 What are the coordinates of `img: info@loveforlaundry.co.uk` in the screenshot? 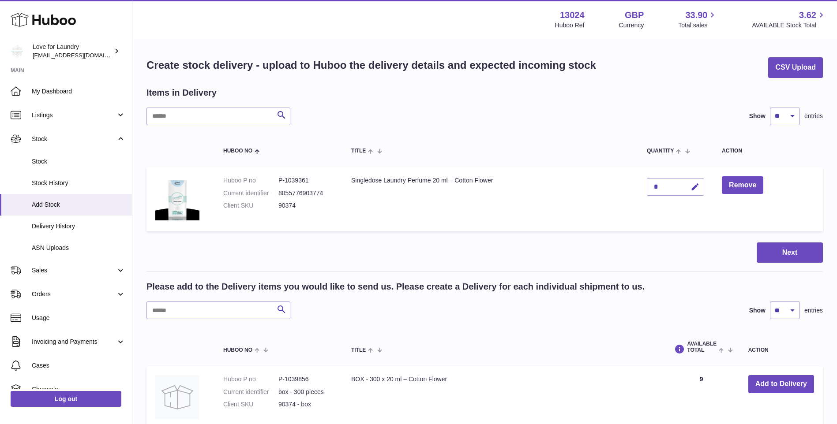 It's located at (17, 51).